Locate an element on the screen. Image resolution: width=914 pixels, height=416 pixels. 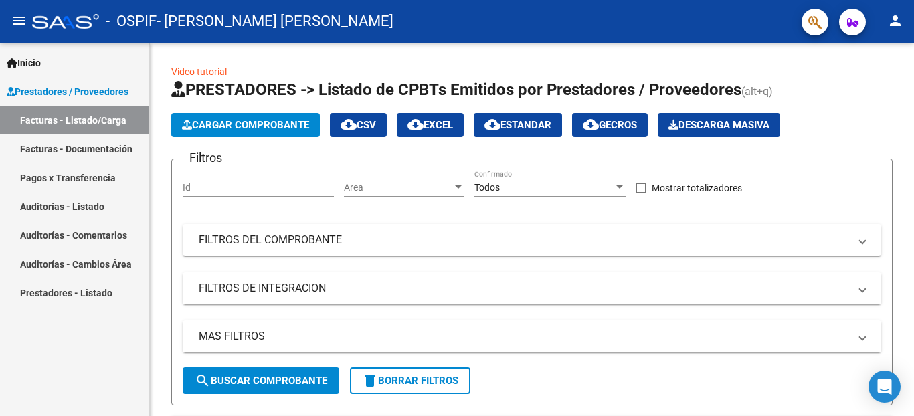
mat-icon: menu is located at coordinates (19, 21).